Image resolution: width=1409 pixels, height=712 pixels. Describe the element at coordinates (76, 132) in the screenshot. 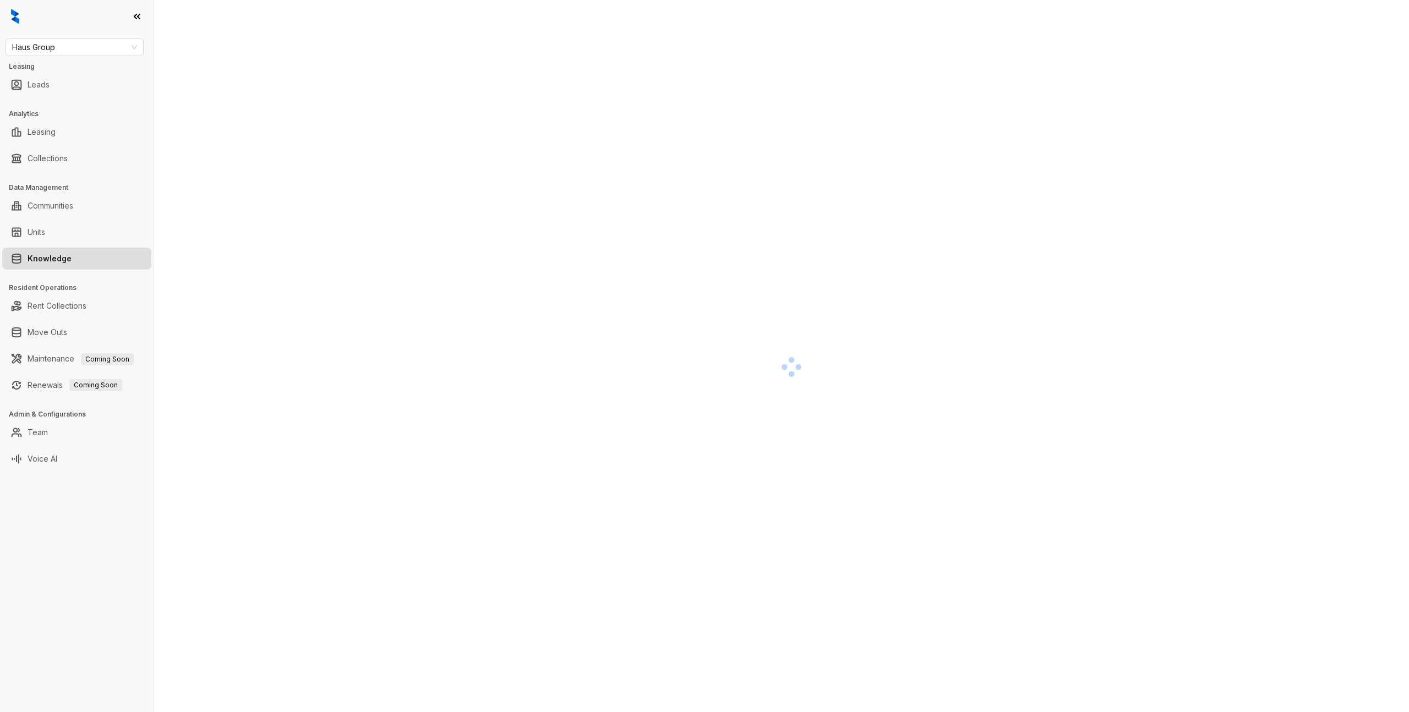

I see `li: Leasing` at that location.